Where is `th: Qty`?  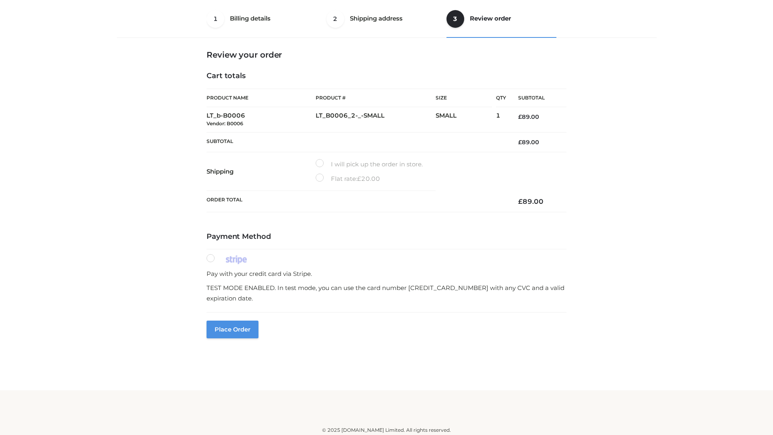
th: Qty is located at coordinates (501, 98).